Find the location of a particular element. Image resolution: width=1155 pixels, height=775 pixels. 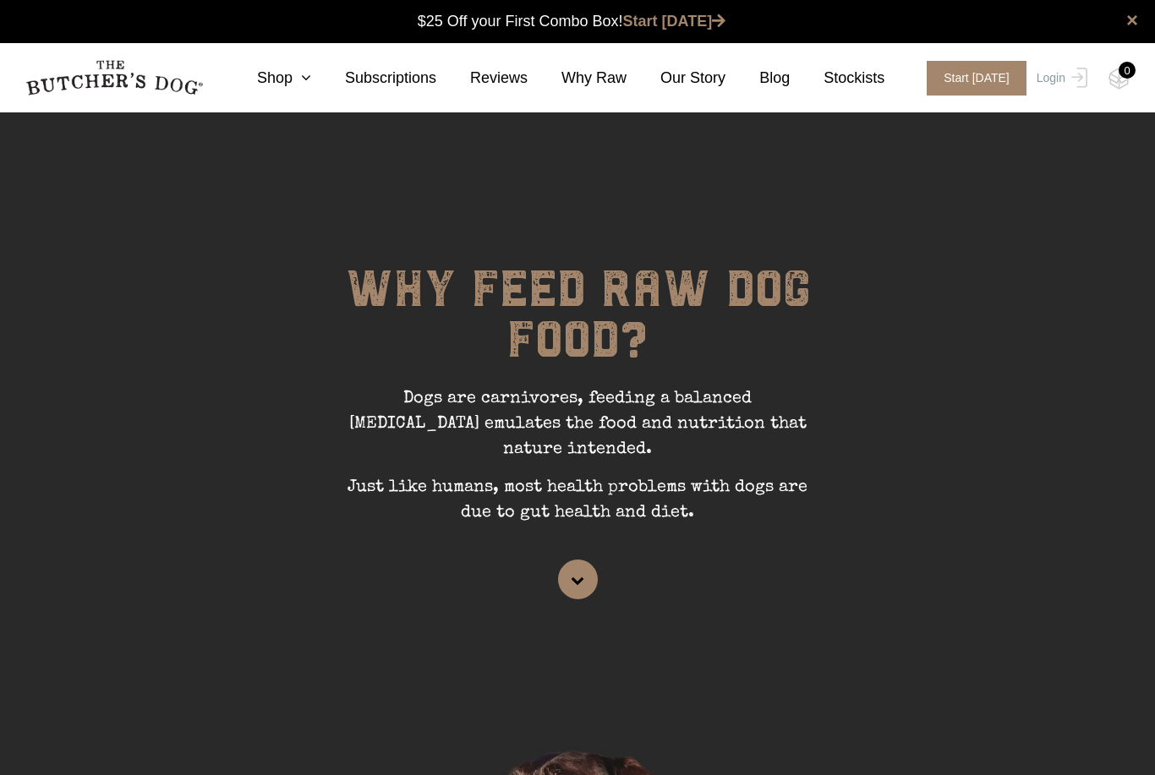

div: 0 is located at coordinates (1127, 70).